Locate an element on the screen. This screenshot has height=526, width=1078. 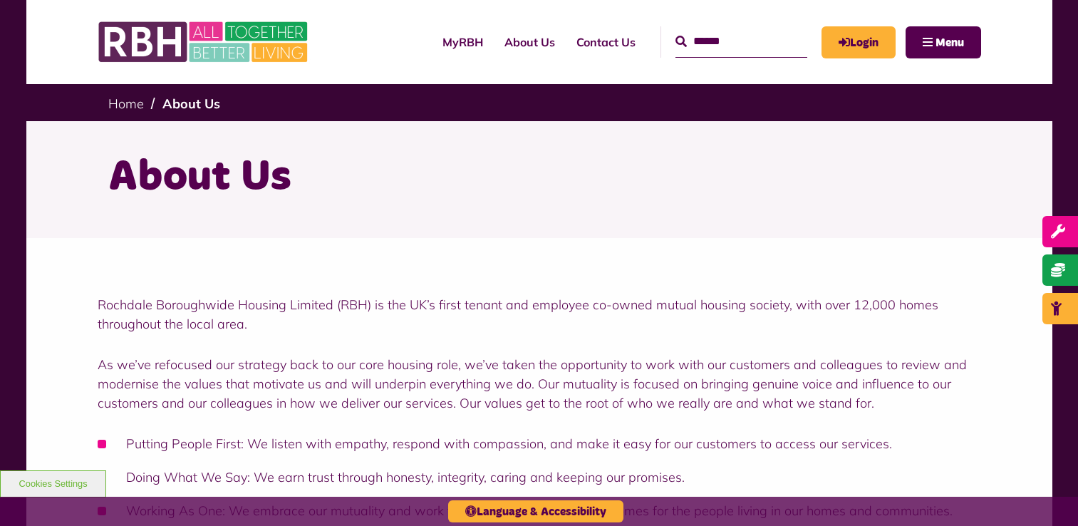
li: Doing What We Say: We earn trust through honesty, integrity, caring and keeping our promises. is located at coordinates (539, 477).